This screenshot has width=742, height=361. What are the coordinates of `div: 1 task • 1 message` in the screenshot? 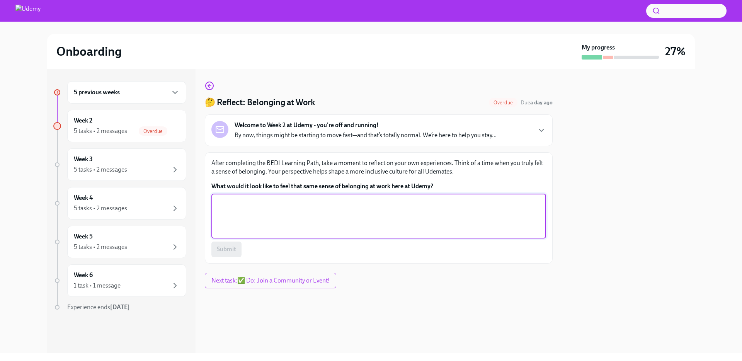 It's located at (97, 286).